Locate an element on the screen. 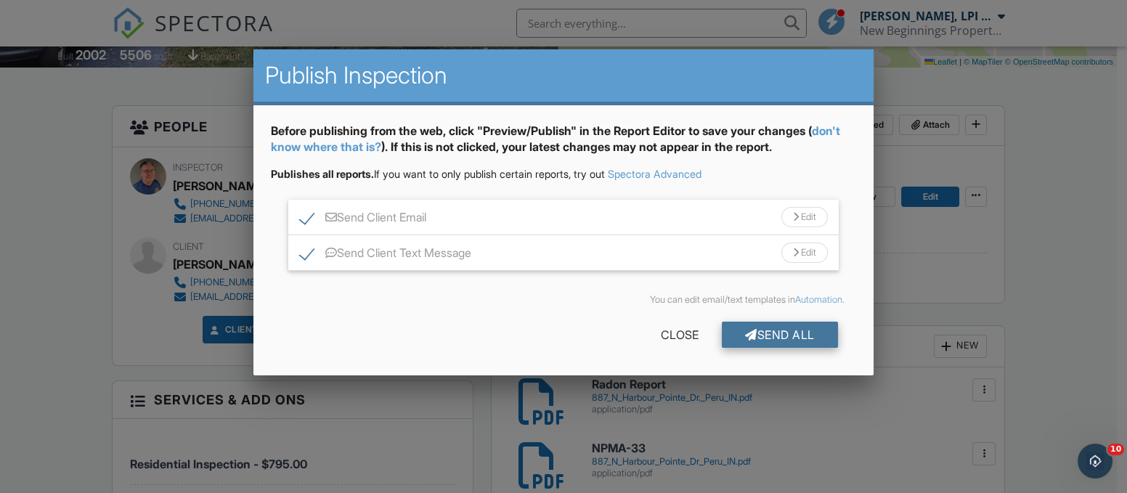 The image size is (1127, 493). div: Close is located at coordinates (680, 335).